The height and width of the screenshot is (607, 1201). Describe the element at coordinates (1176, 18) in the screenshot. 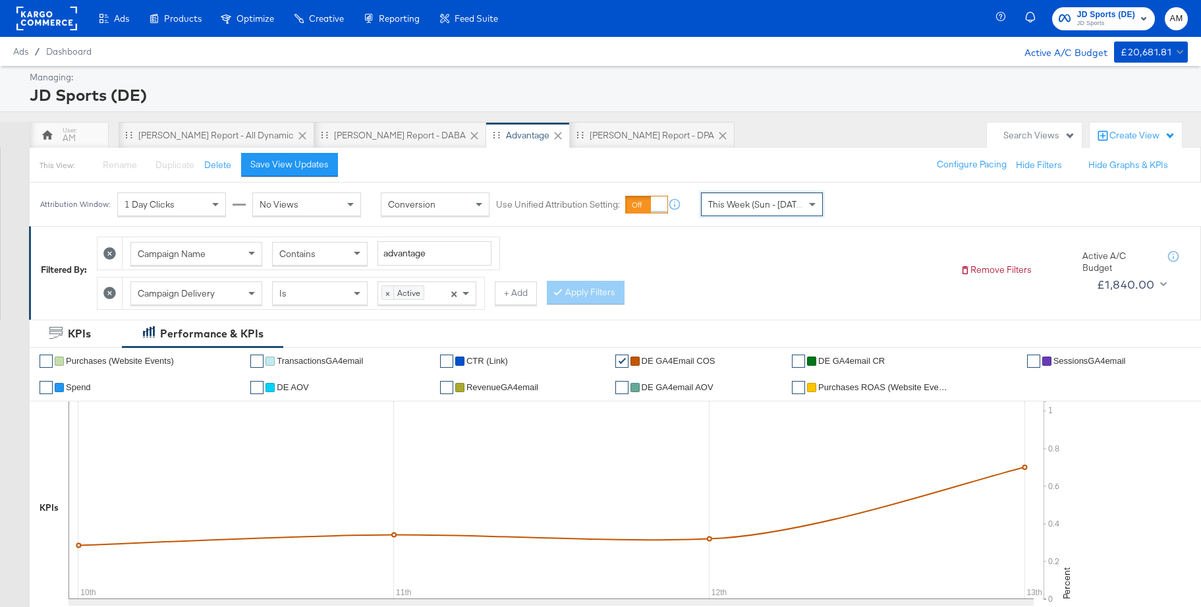

I see `span: AM` at that location.